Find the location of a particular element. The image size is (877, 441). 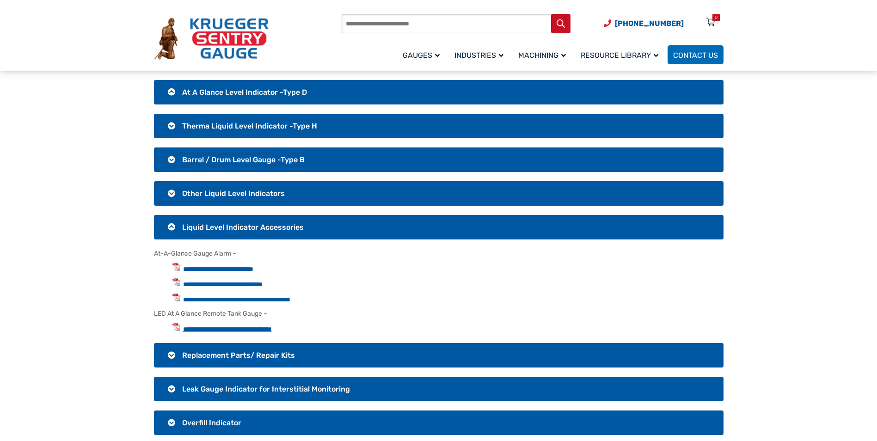

span: Overfill Indicator is located at coordinates (212, 422).